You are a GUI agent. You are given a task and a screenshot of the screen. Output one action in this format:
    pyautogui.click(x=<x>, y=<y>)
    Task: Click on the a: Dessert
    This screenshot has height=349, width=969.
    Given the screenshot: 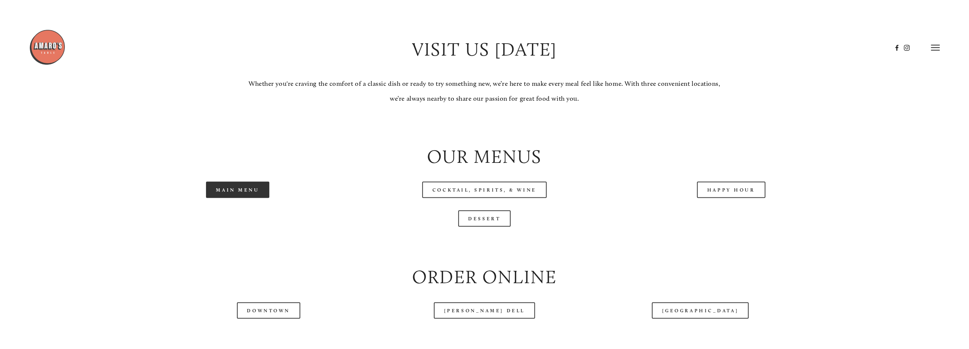 What is the action you would take?
    pyautogui.click(x=484, y=219)
    